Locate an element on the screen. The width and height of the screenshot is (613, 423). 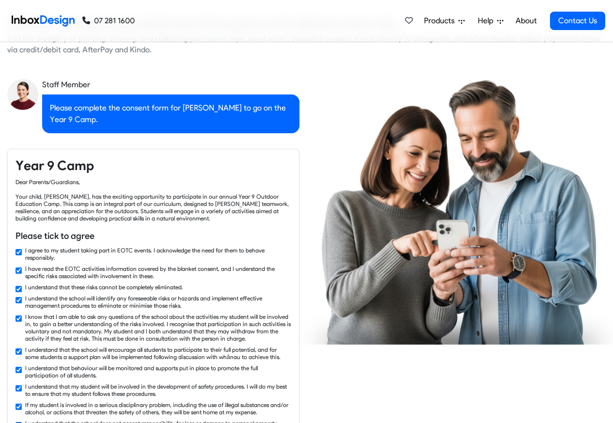
h6: Please tick to agree is located at coordinates (153, 236).